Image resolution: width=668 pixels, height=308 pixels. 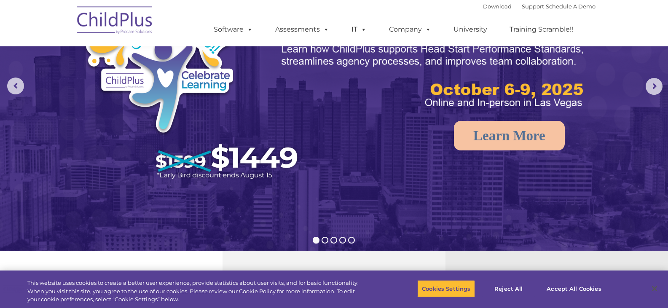 What do you see at coordinates (509, 136) in the screenshot?
I see `a: Learn More` at bounding box center [509, 136].